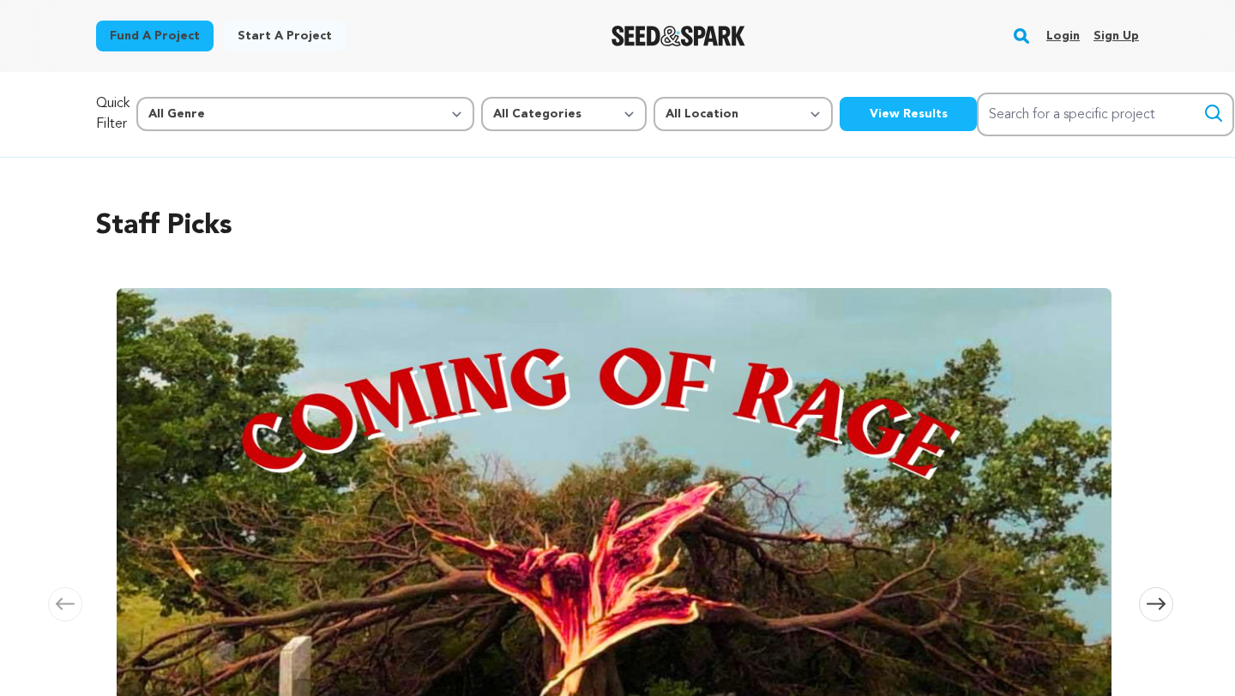 The width and height of the screenshot is (1235, 696). I want to click on img: Seed&Spark Logo Dark Mode, so click(678, 36).